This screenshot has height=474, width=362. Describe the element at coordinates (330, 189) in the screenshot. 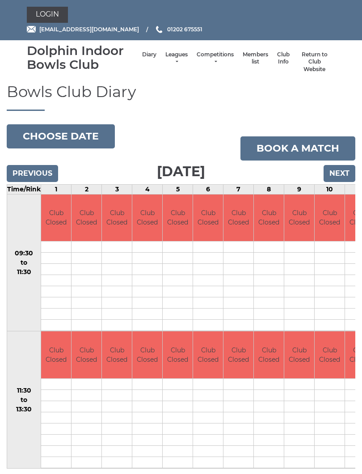

I see `td: 10` at that location.